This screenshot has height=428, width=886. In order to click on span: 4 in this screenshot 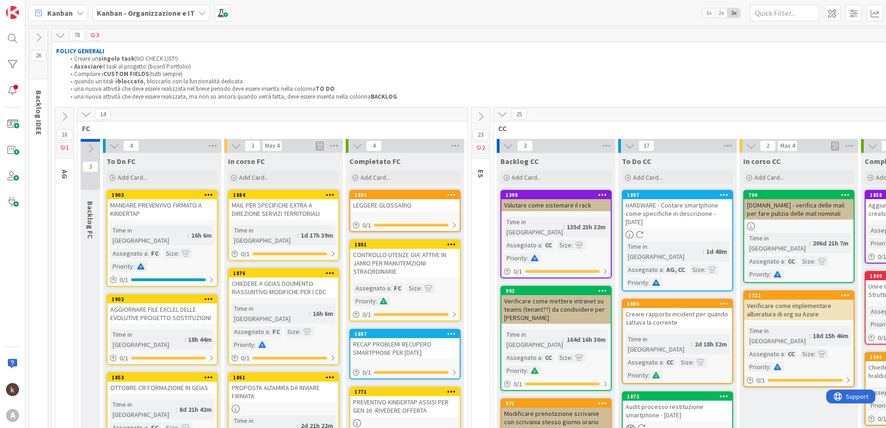, I will do `click(374, 146)`.